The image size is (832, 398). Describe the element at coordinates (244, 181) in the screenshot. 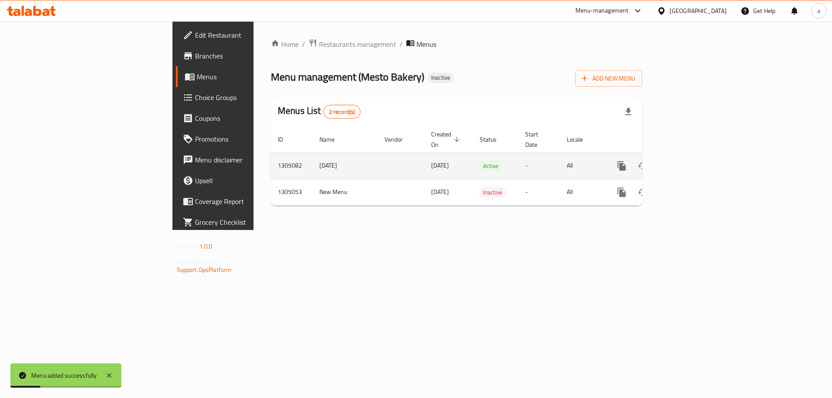

I see `a: Upsell` at that location.